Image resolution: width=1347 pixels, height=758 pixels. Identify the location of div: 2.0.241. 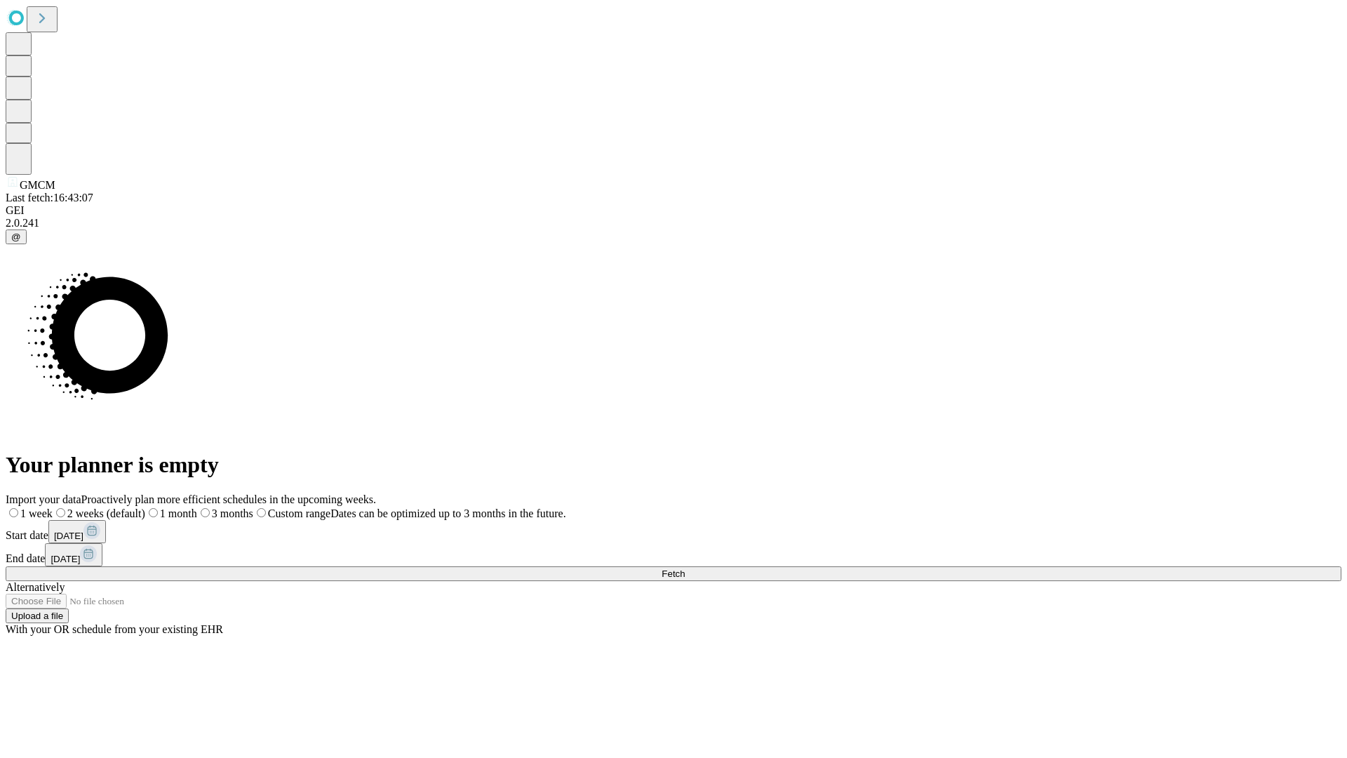
(673, 223).